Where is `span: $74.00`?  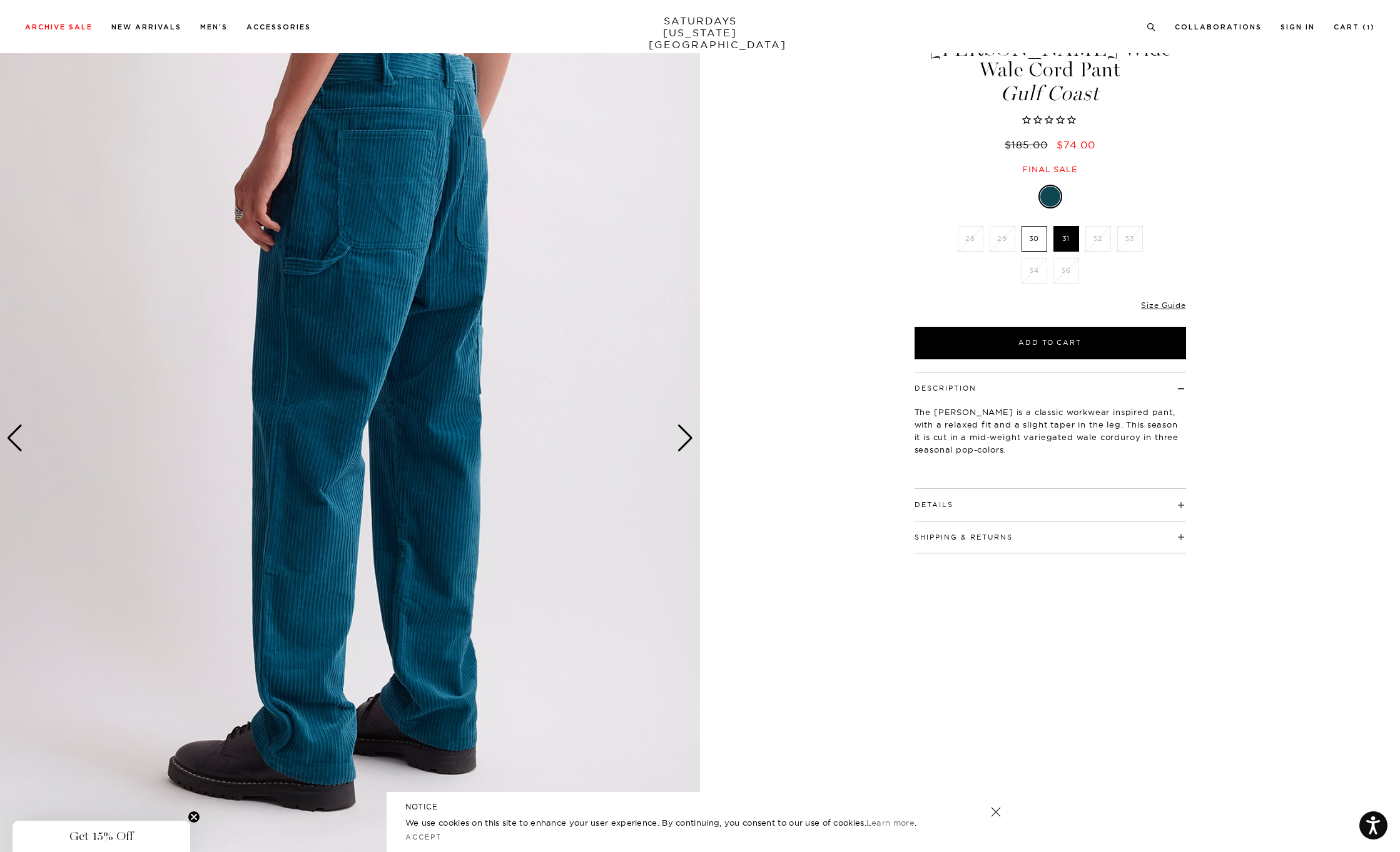 span: $74.00 is located at coordinates (1076, 145).